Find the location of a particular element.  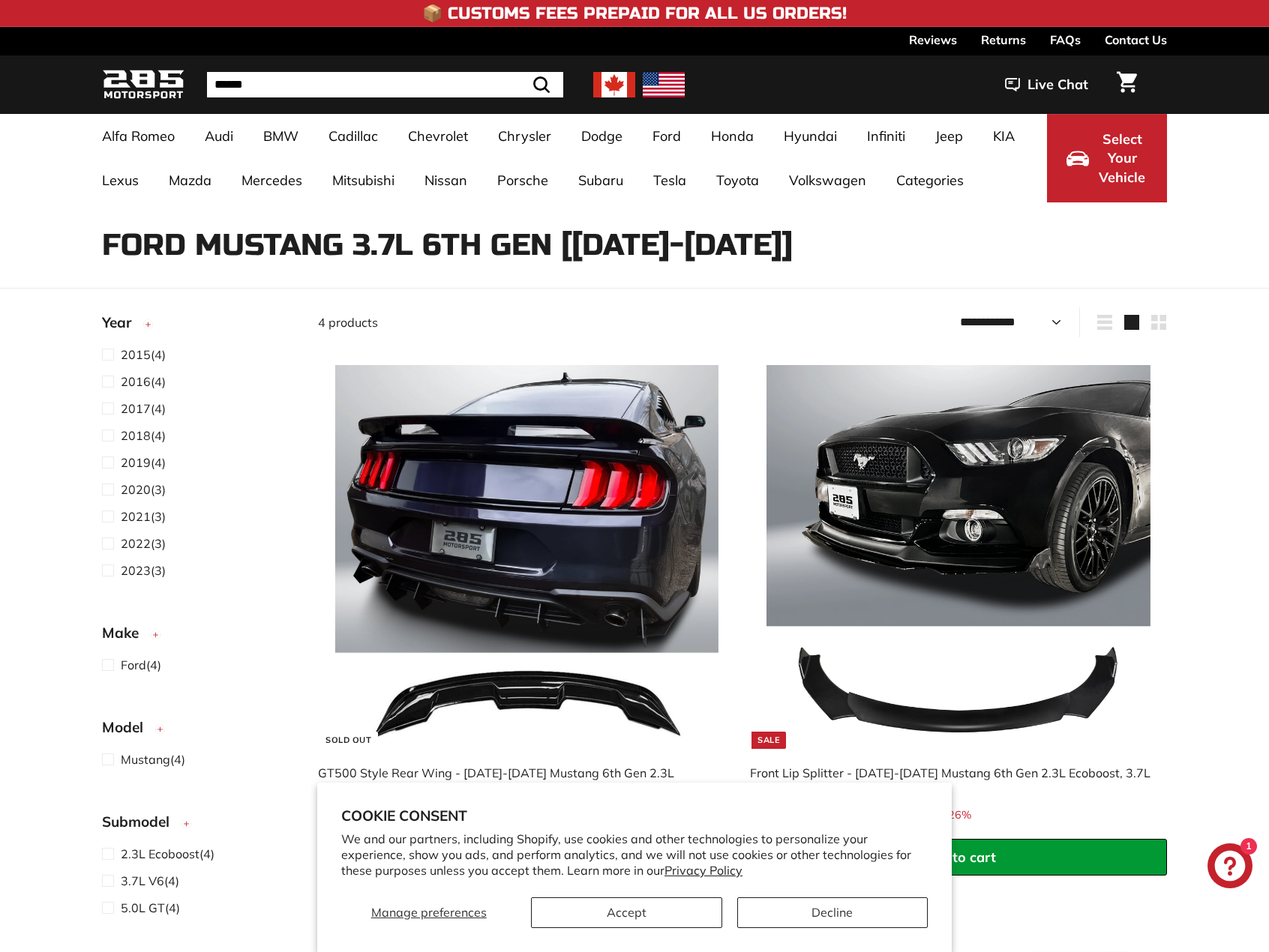

span: Add to cart is located at coordinates (958, 857).